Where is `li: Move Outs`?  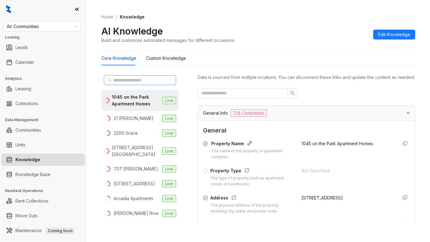
li: Move Outs is located at coordinates (43, 216).